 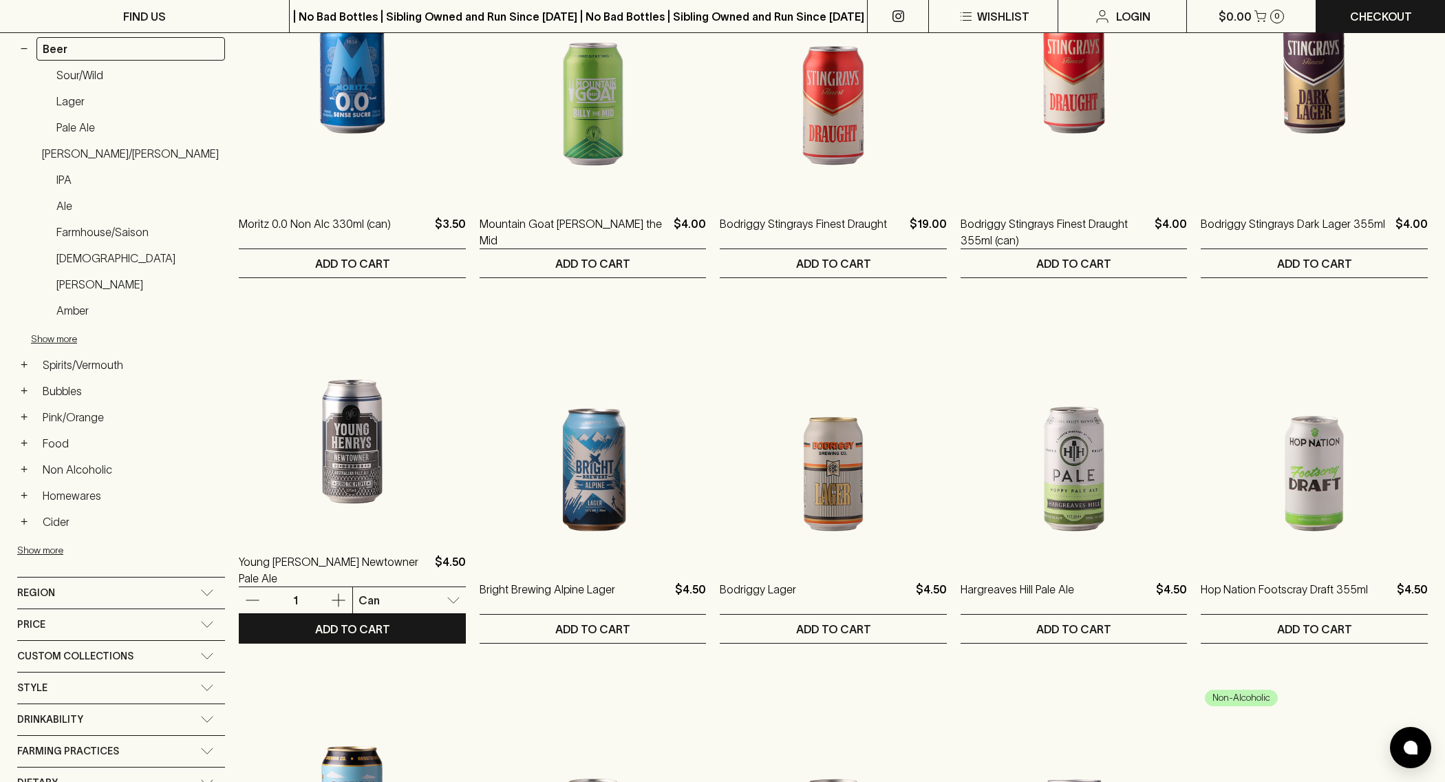 What do you see at coordinates (410, 600) in the screenshot?
I see `div: Can` at bounding box center [410, 600].